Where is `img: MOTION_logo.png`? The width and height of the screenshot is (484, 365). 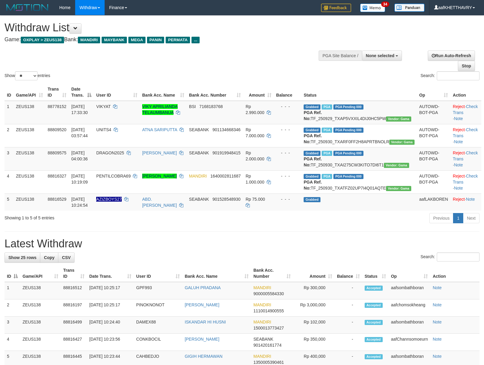 img: MOTION_logo.png is located at coordinates (27, 8).